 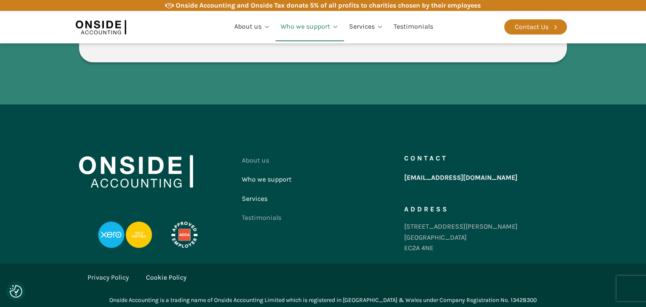 I want to click on h5: Address, so click(x=427, y=209).